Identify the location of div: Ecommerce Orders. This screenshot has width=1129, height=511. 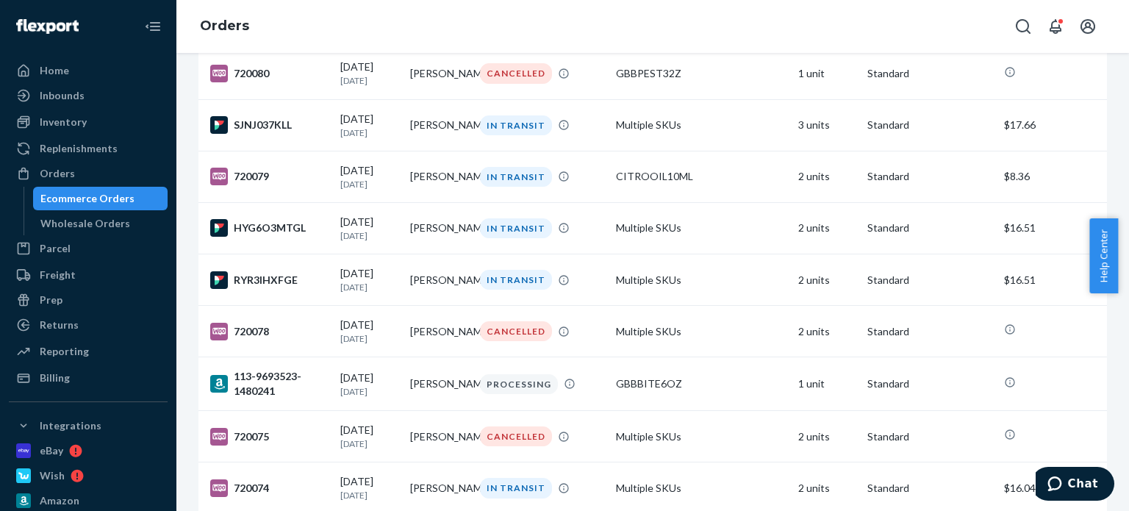
(87, 198).